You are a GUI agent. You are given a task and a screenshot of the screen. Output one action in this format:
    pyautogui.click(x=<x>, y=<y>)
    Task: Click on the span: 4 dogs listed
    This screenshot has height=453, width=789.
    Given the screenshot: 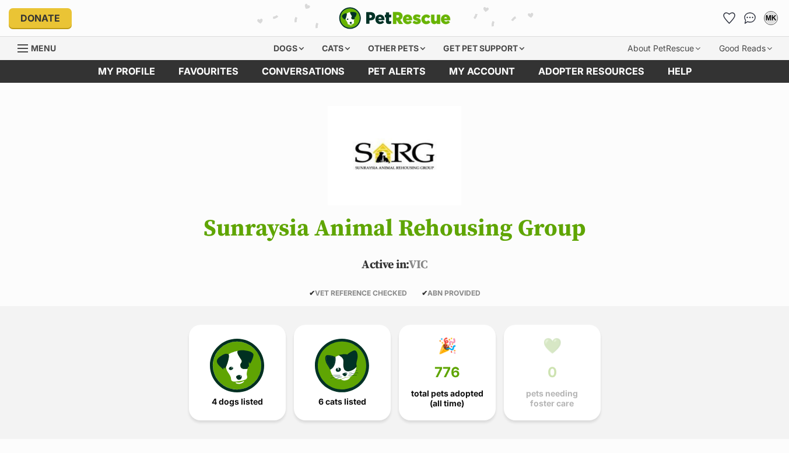 What is the action you would take?
    pyautogui.click(x=237, y=402)
    